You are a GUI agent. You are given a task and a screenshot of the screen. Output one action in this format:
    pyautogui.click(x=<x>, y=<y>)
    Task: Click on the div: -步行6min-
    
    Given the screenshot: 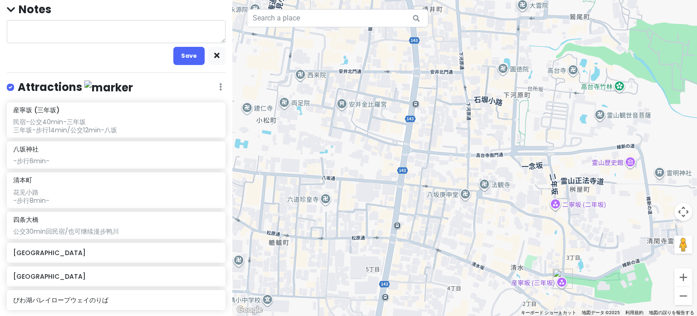 What is the action you would take?
    pyautogui.click(x=116, y=161)
    